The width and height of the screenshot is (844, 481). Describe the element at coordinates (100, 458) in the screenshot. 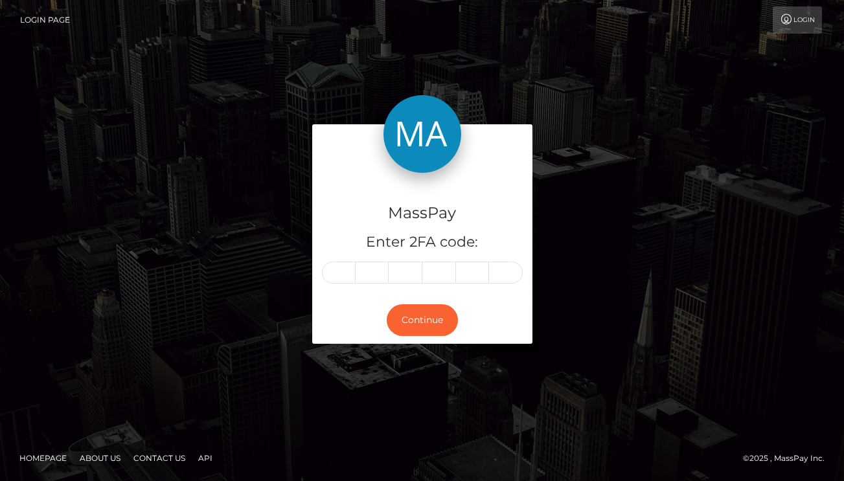

I see `a: About Us` at that location.